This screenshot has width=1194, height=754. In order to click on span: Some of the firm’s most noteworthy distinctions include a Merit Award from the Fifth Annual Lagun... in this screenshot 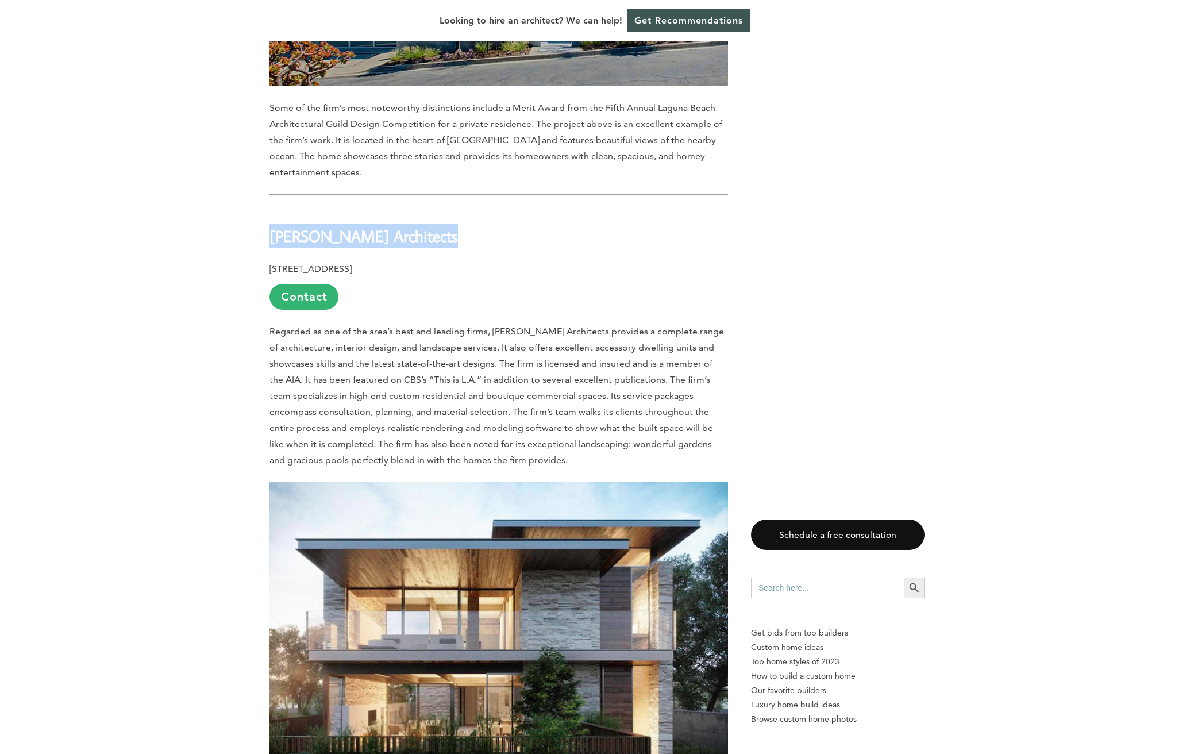, I will do `click(496, 140)`.